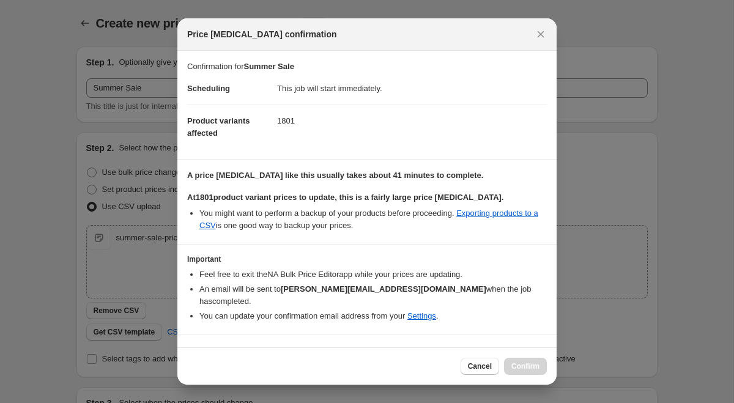  Describe the element at coordinates (540, 34) in the screenshot. I see `button: Close` at that location.